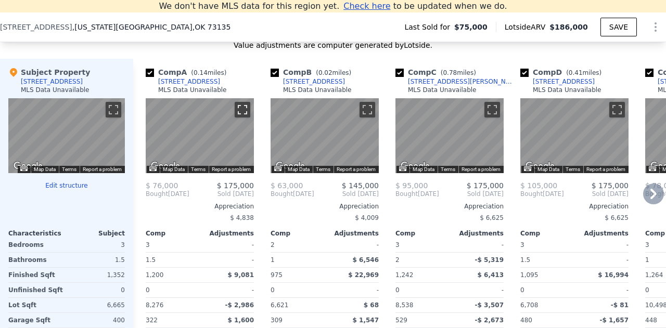  I want to click on button: Show Options, so click(655, 27).